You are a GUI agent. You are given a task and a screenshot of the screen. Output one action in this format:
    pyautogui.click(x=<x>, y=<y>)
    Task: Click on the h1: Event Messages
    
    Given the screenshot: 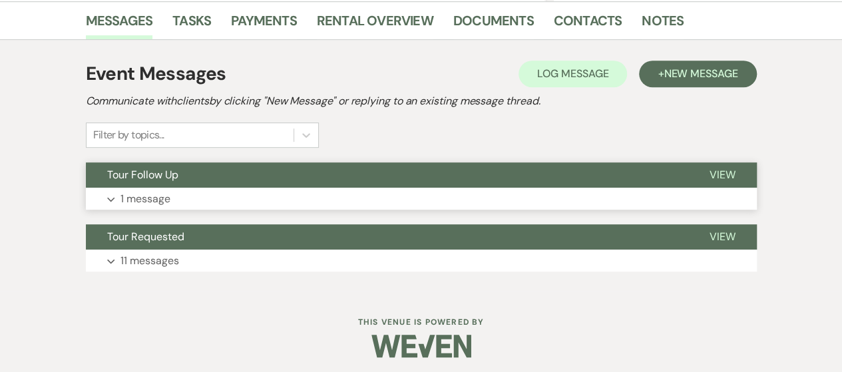 What is the action you would take?
    pyautogui.click(x=156, y=74)
    